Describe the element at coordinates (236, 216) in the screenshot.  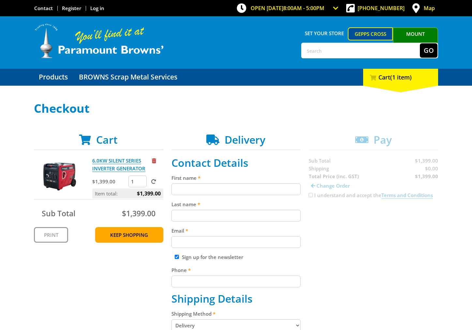
I see `input: Please enter your last name.` at that location.